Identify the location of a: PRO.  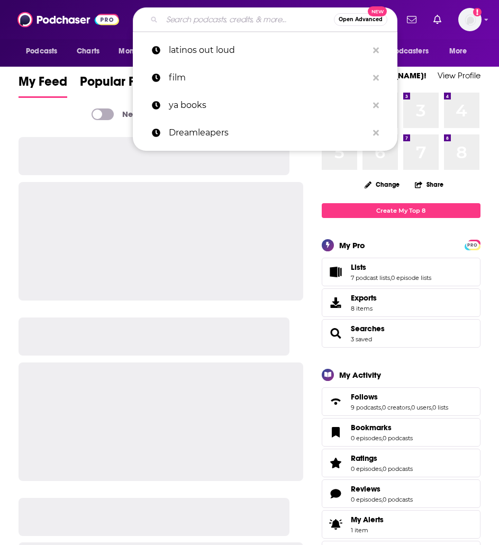
(472, 244).